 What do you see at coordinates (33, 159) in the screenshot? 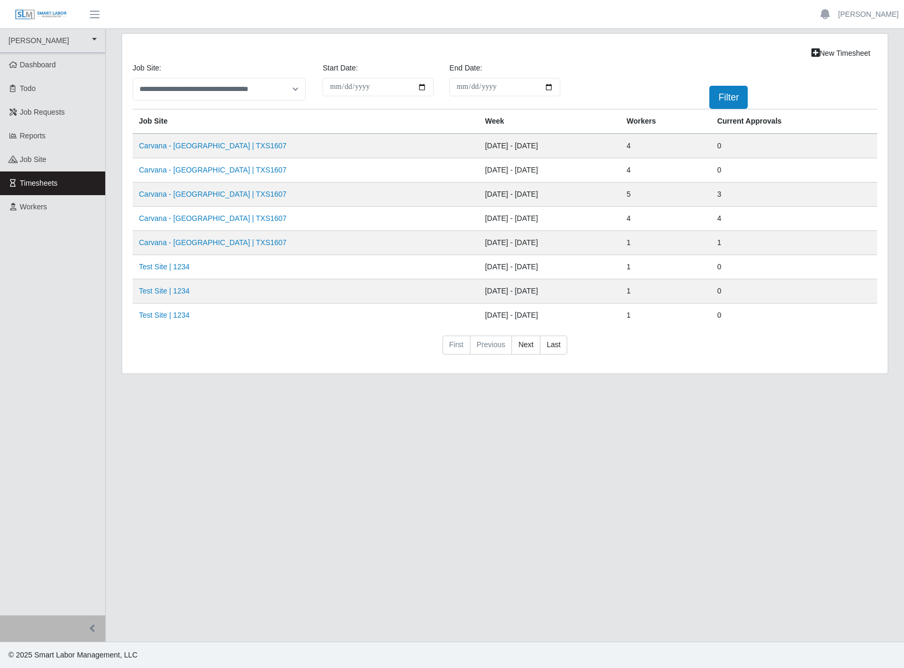
I see `span: job site` at bounding box center [33, 159].